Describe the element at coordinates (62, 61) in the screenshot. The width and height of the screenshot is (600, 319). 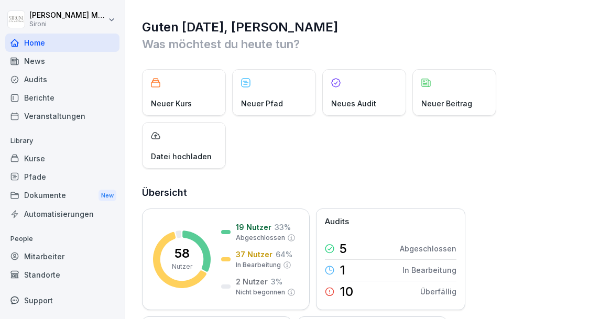
I see `a: News` at that location.